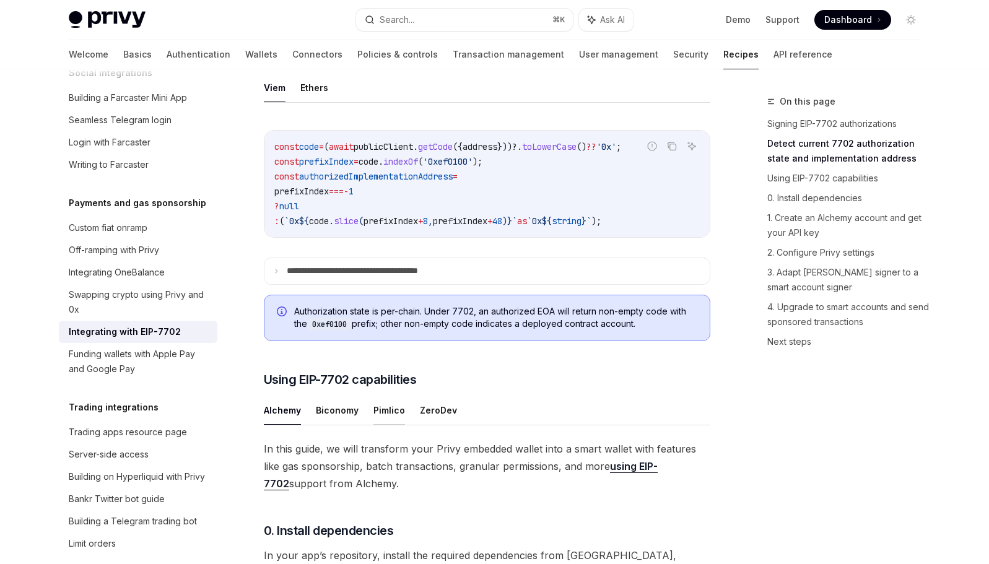 Image resolution: width=989 pixels, height=564 pixels. What do you see at coordinates (116, 272) in the screenshot?
I see `div: Integrating OneBalance` at bounding box center [116, 272].